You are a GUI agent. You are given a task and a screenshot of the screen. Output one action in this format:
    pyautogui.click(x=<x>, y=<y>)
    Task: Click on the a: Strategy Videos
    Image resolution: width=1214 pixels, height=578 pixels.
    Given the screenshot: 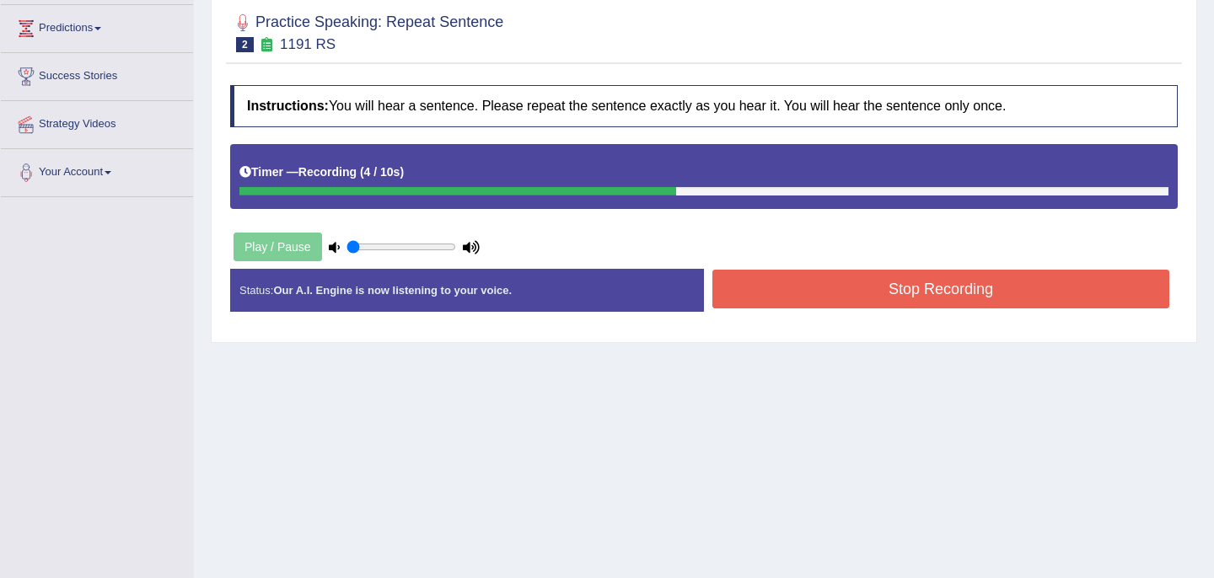 What is the action you would take?
    pyautogui.click(x=97, y=122)
    